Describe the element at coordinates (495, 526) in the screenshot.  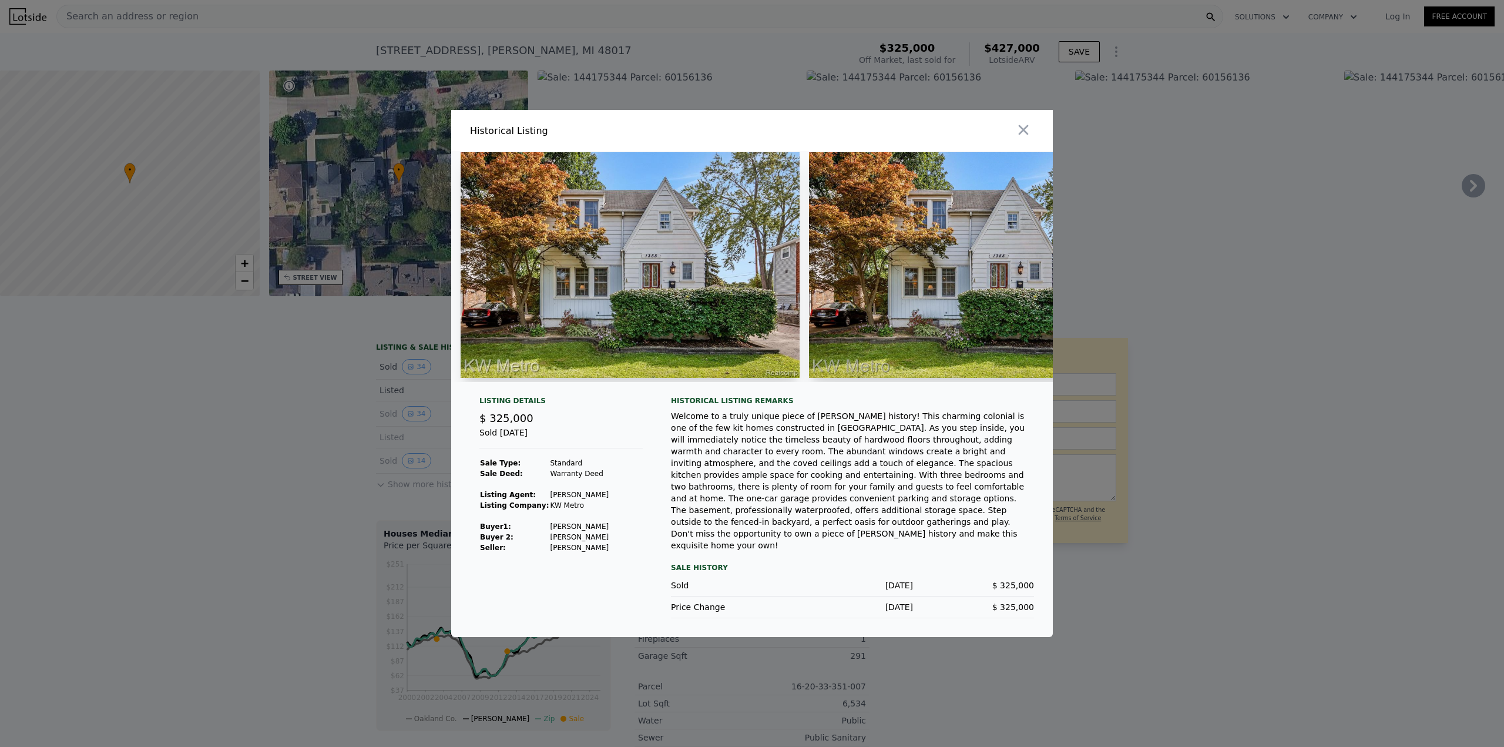
I see `strong: Buyer 1 :` at that location.